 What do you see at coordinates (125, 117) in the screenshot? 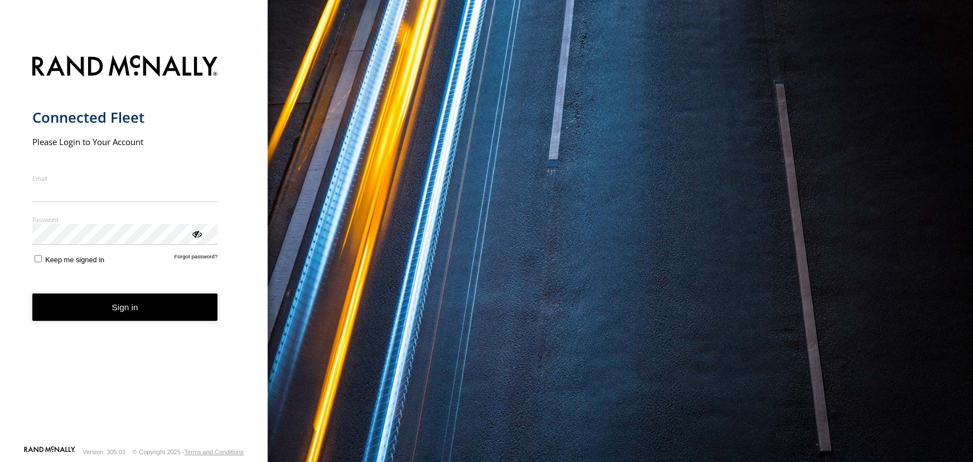
I see `h1: Connected Fleet` at bounding box center [125, 117].